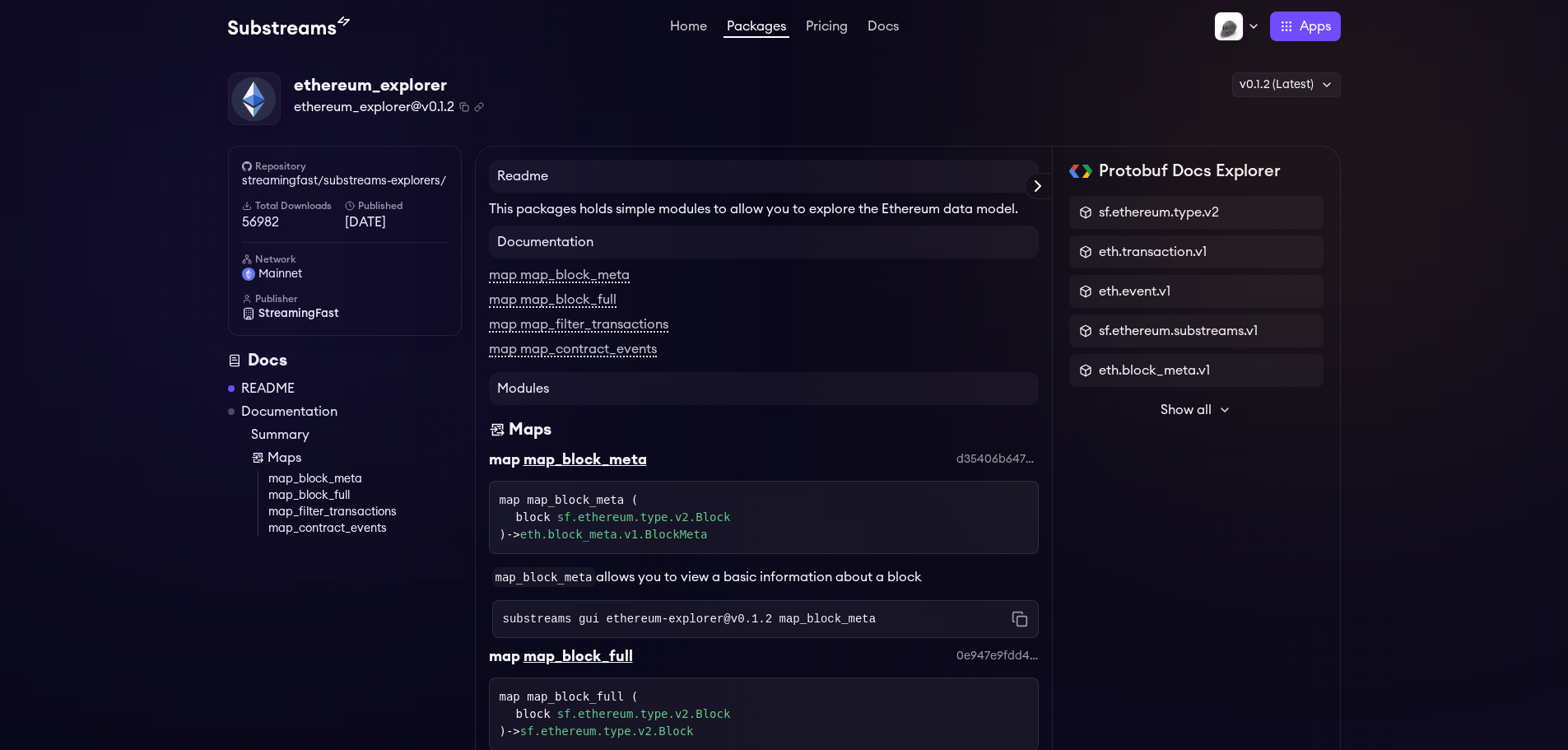 The height and width of the screenshot is (750, 1568). Describe the element at coordinates (559, 276) in the screenshot. I see `a: map map_block_meta` at that location.